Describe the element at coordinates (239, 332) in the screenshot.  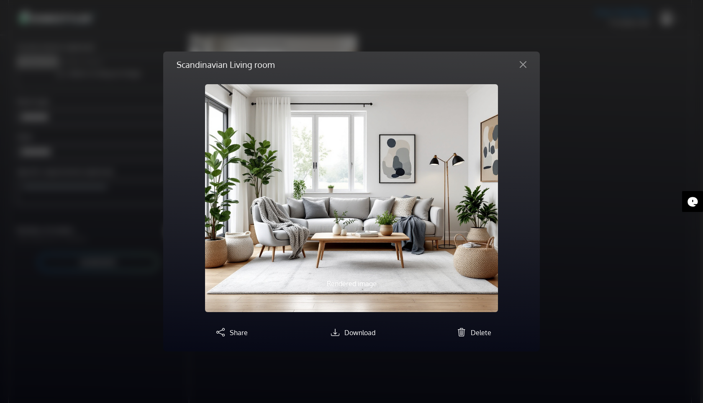
I see `span: Share` at that location.